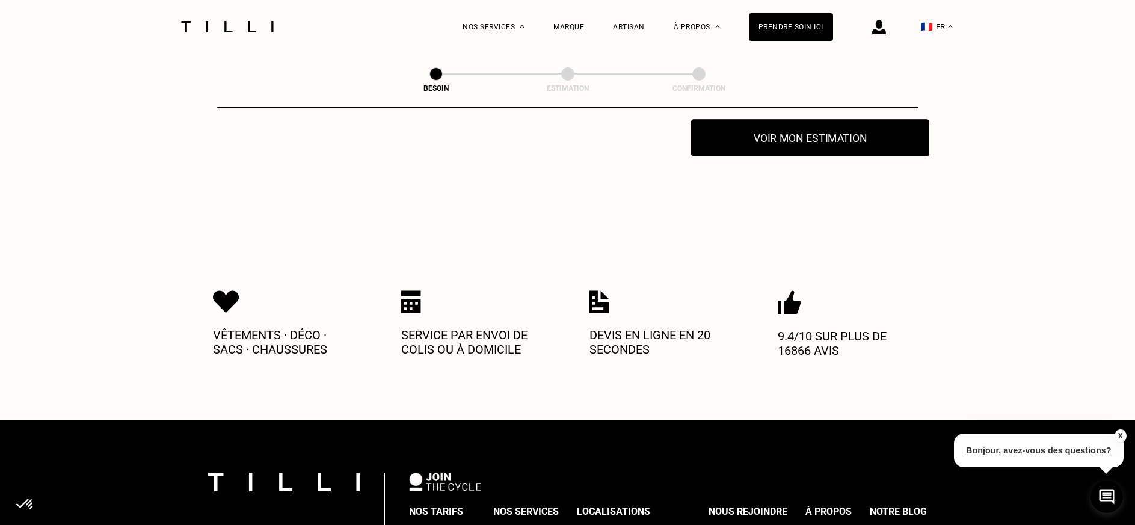 The height and width of the screenshot is (525, 1135). What do you see at coordinates (791, 27) in the screenshot?
I see `div: Prendre soin ici` at bounding box center [791, 27].